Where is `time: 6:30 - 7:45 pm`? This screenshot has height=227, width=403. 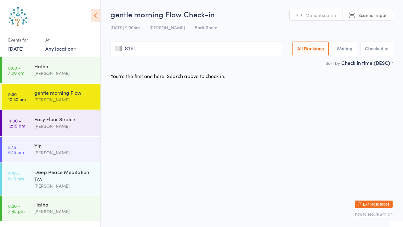
time: 6:30 - 7:45 pm is located at coordinates (16, 209).